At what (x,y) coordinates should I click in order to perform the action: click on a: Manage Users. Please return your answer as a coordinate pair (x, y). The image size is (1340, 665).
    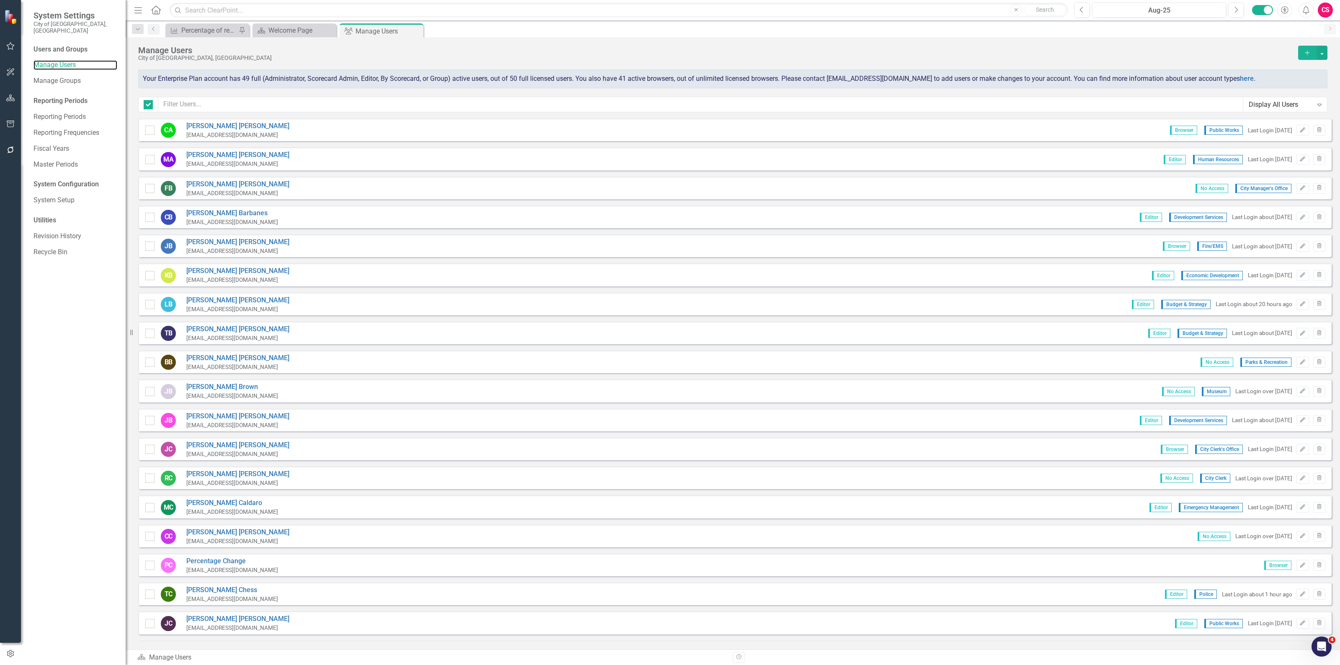
    Looking at the image, I should click on (75, 65).